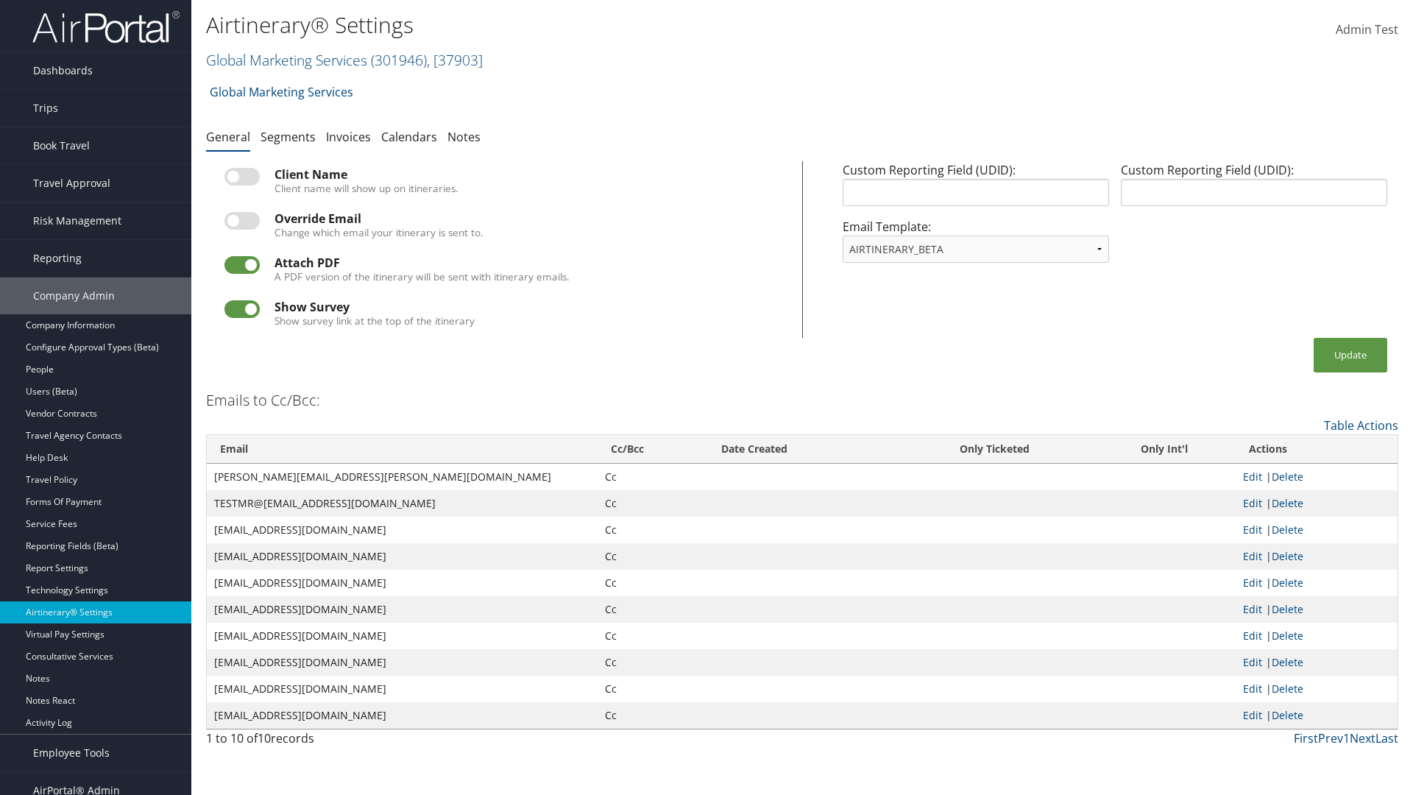 The width and height of the screenshot is (1413, 795). I want to click on span: Dashboards, so click(63, 71).